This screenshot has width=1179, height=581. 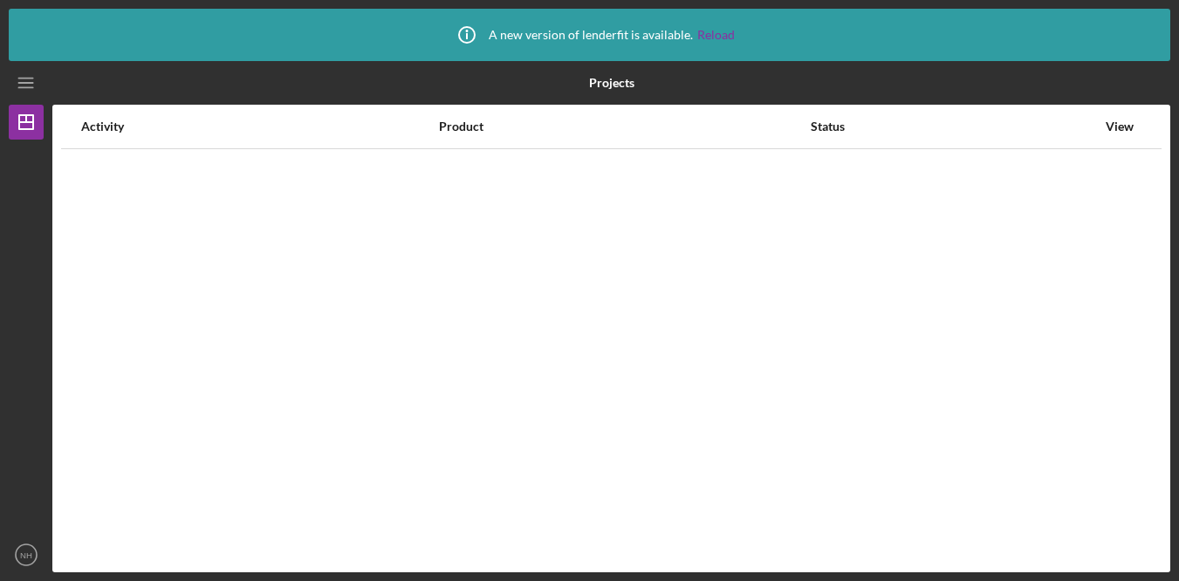 What do you see at coordinates (590, 35) in the screenshot?
I see `div: A new version of lenderfit is available.` at bounding box center [590, 35].